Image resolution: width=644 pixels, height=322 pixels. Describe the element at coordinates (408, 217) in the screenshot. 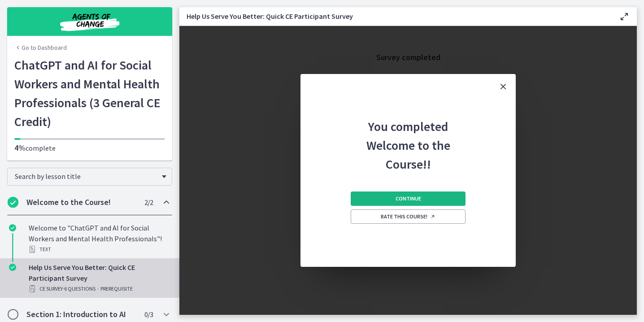

I see `span: Rate this course!` at that location.